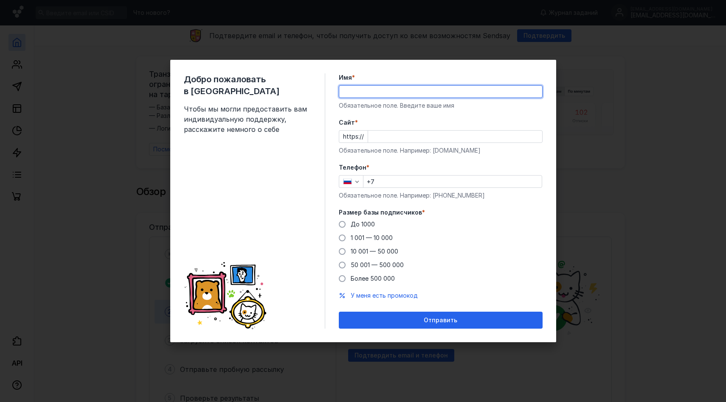  What do you see at coordinates (384, 295) in the screenshot?
I see `span: У меня есть промокод` at bounding box center [384, 295].